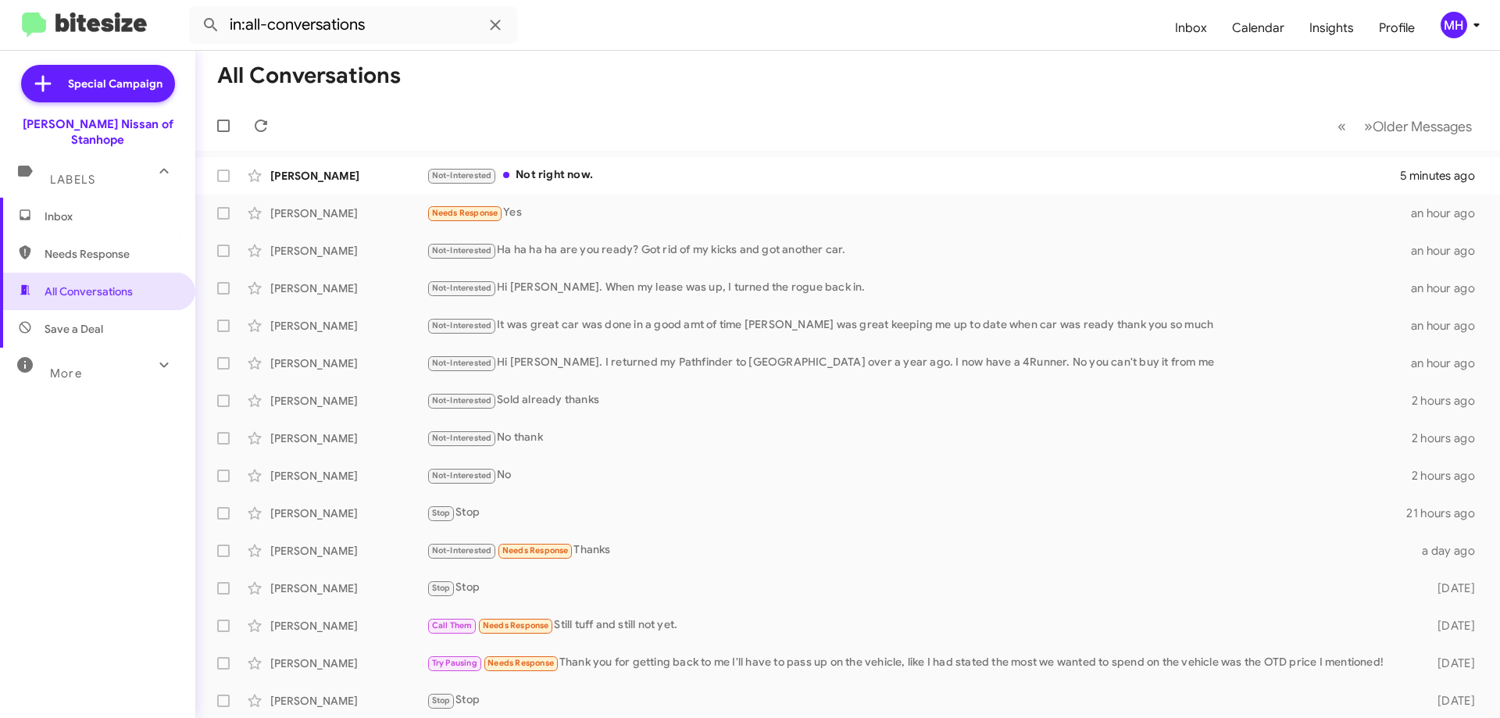 The image size is (1500, 718). Describe the element at coordinates (920, 550) in the screenshot. I see `div: Thanks` at that location.